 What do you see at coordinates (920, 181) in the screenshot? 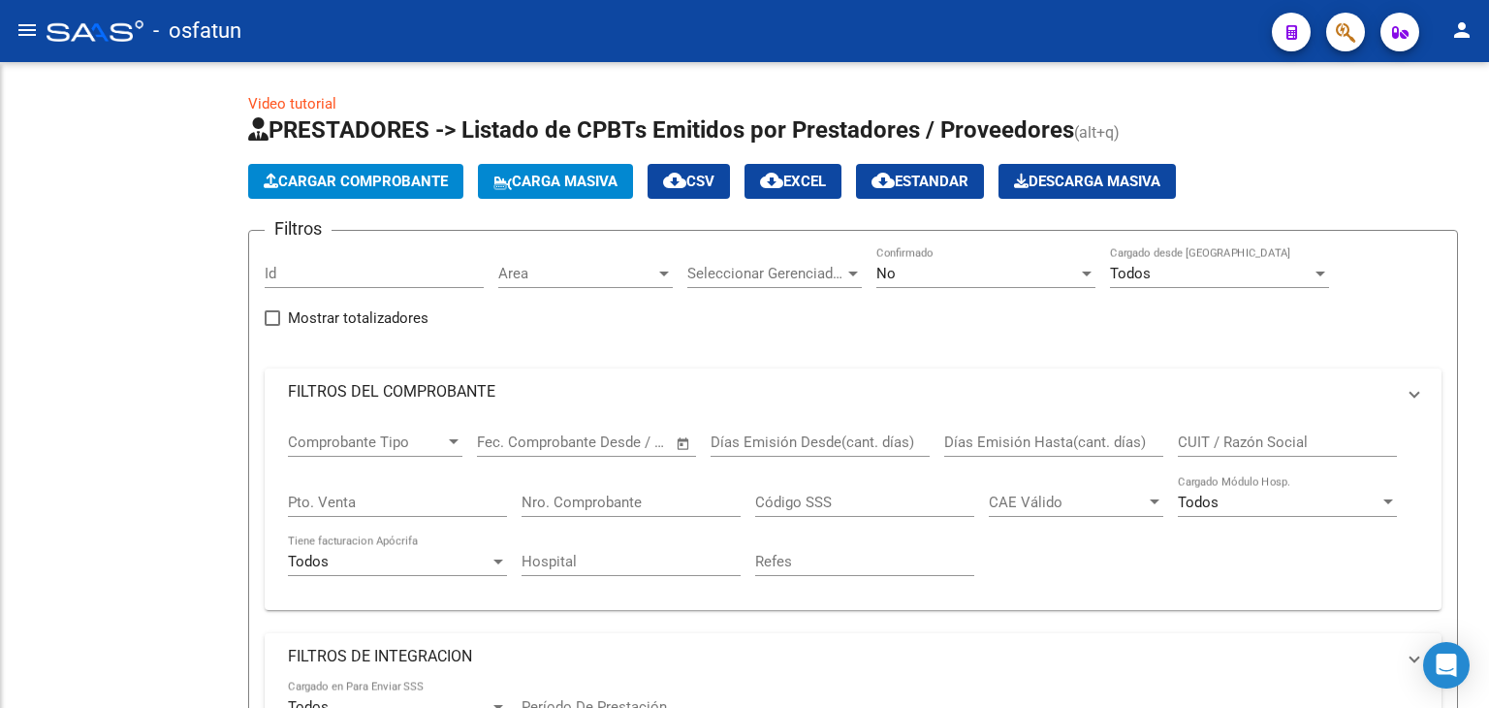
I see `button: Estandar` at bounding box center [920, 181].